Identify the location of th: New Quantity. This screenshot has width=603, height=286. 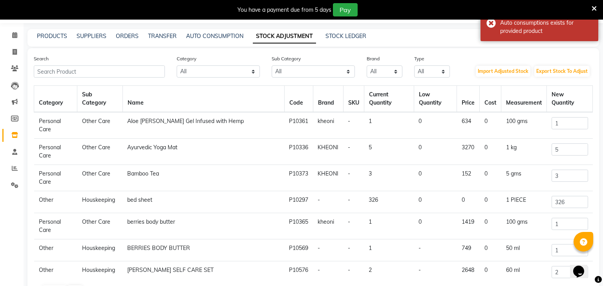
(569, 99).